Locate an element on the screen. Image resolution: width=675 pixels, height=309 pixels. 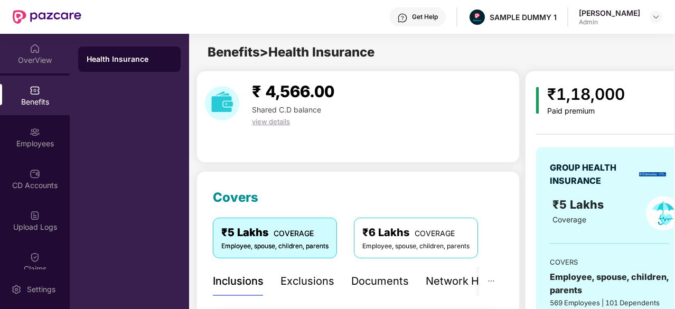
div: Network Hospitals is located at coordinates (472, 281).